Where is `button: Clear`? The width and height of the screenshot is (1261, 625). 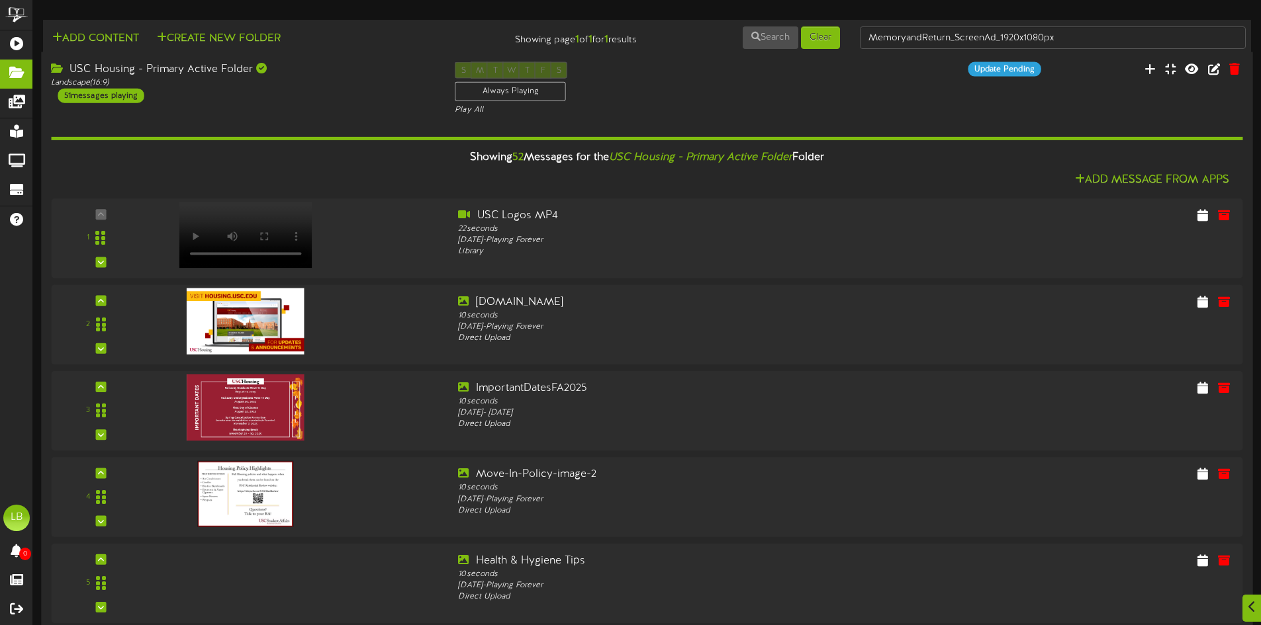
button: Clear is located at coordinates (820, 38).